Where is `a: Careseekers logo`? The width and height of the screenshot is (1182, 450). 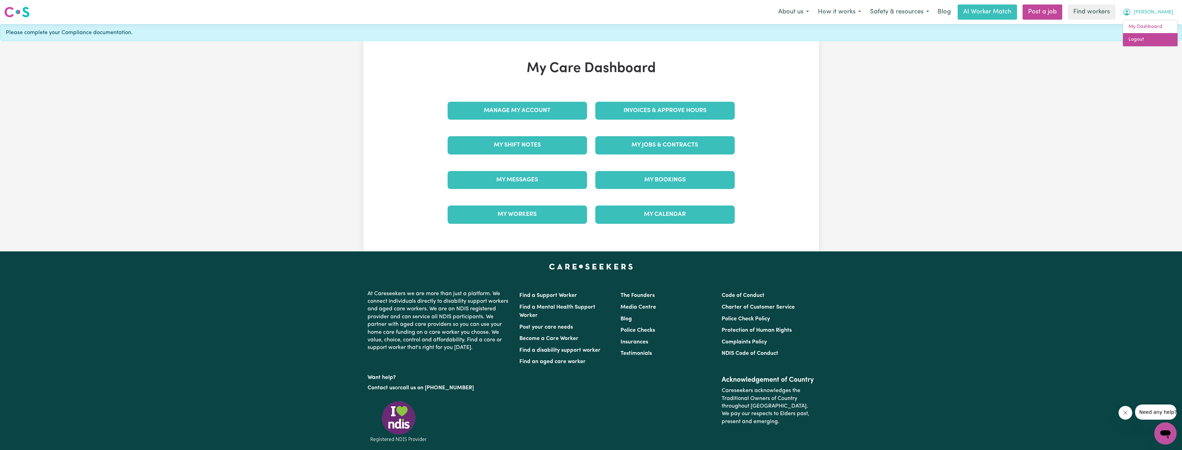
a: Careseekers logo is located at coordinates (17, 12).